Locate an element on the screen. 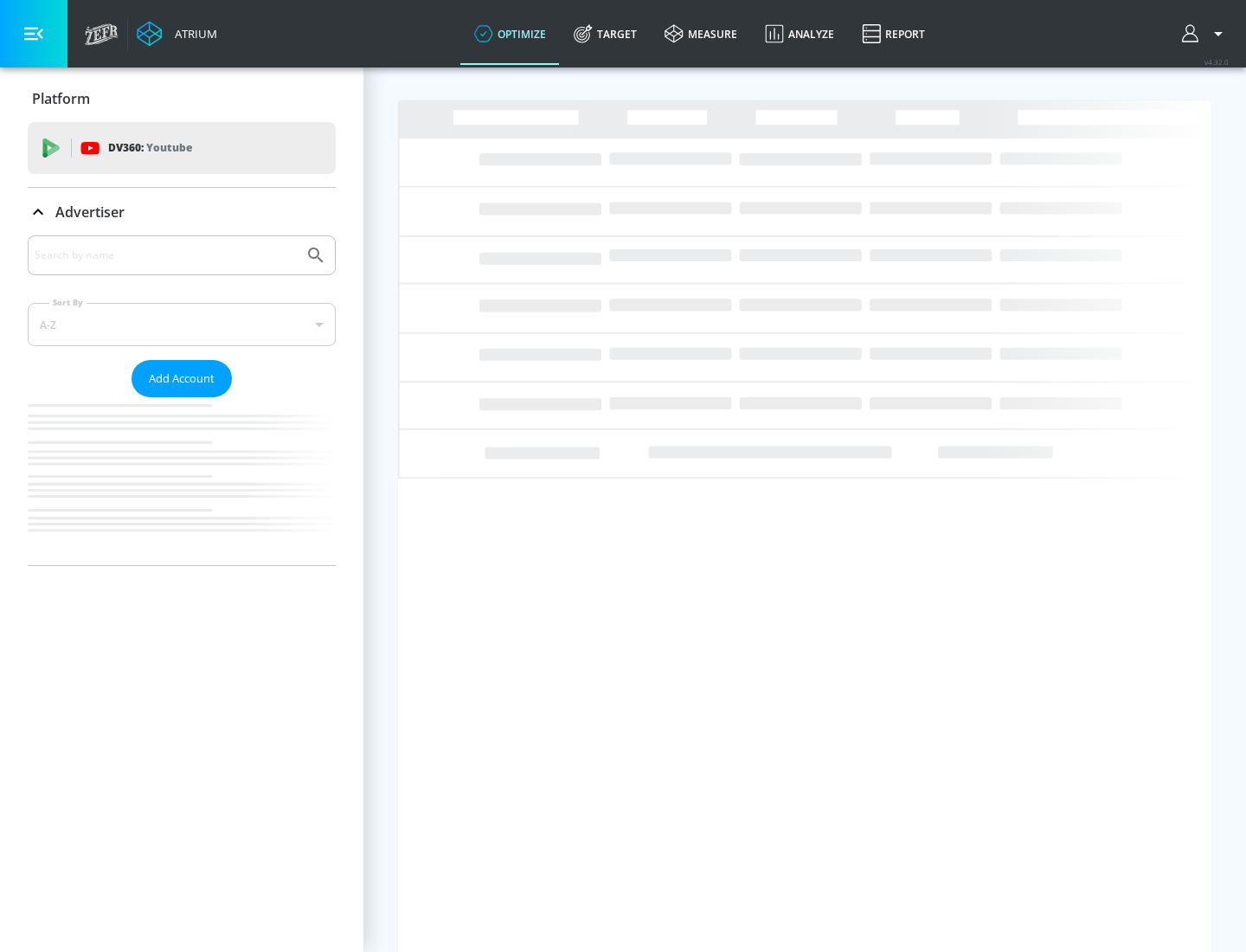 This screenshot has height=952, width=1246. a: Report is located at coordinates (893, 33).